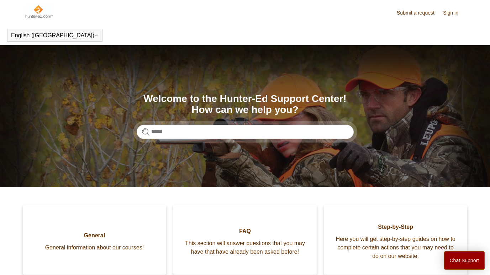 This screenshot has width=490, height=275. I want to click on span: Here you will get step-by-step guides on how to complete certain actions that you may need to do ..., so click(395, 248).